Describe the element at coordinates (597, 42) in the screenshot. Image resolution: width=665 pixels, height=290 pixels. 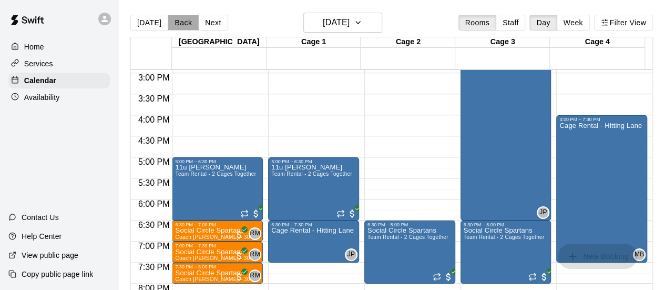
I see `div: Cage 4` at that location.